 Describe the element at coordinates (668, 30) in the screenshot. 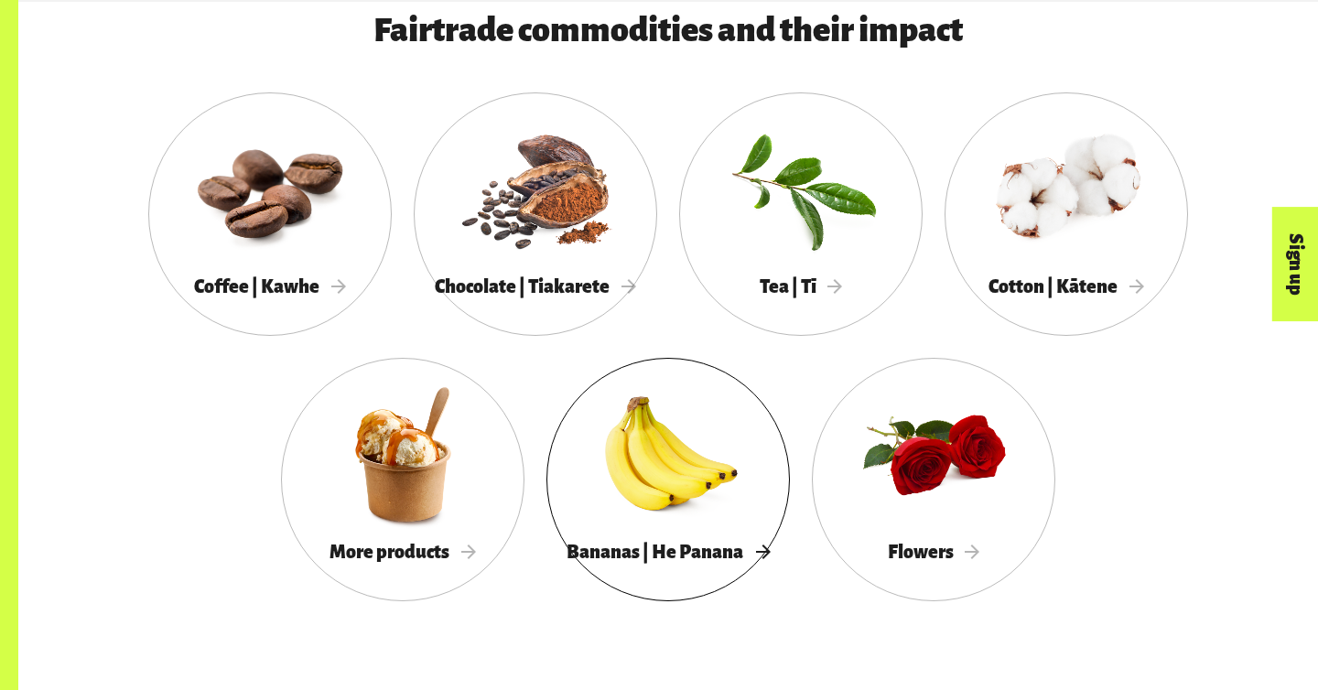

I see `h3: Fairtrade commodities and their impact` at that location.